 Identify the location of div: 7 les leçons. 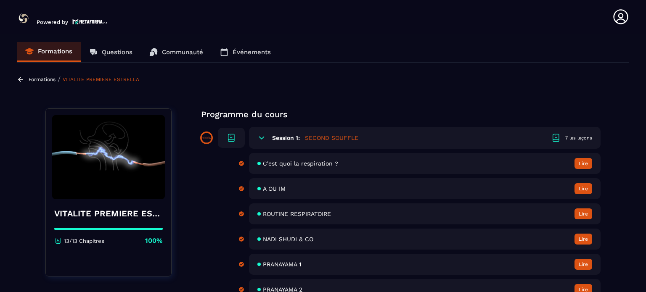
(578, 138).